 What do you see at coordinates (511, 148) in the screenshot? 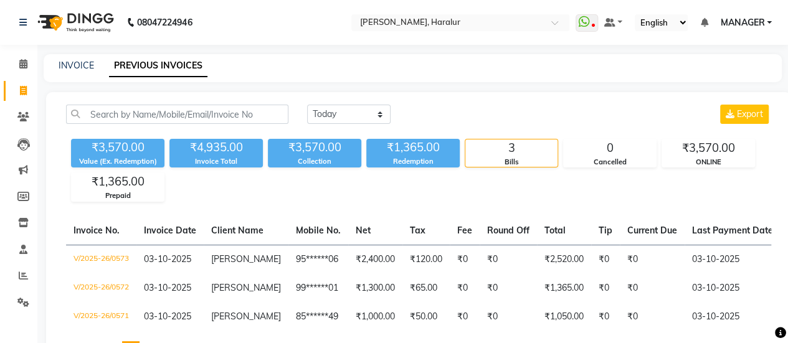
I see `div: 3` at bounding box center [511, 148].